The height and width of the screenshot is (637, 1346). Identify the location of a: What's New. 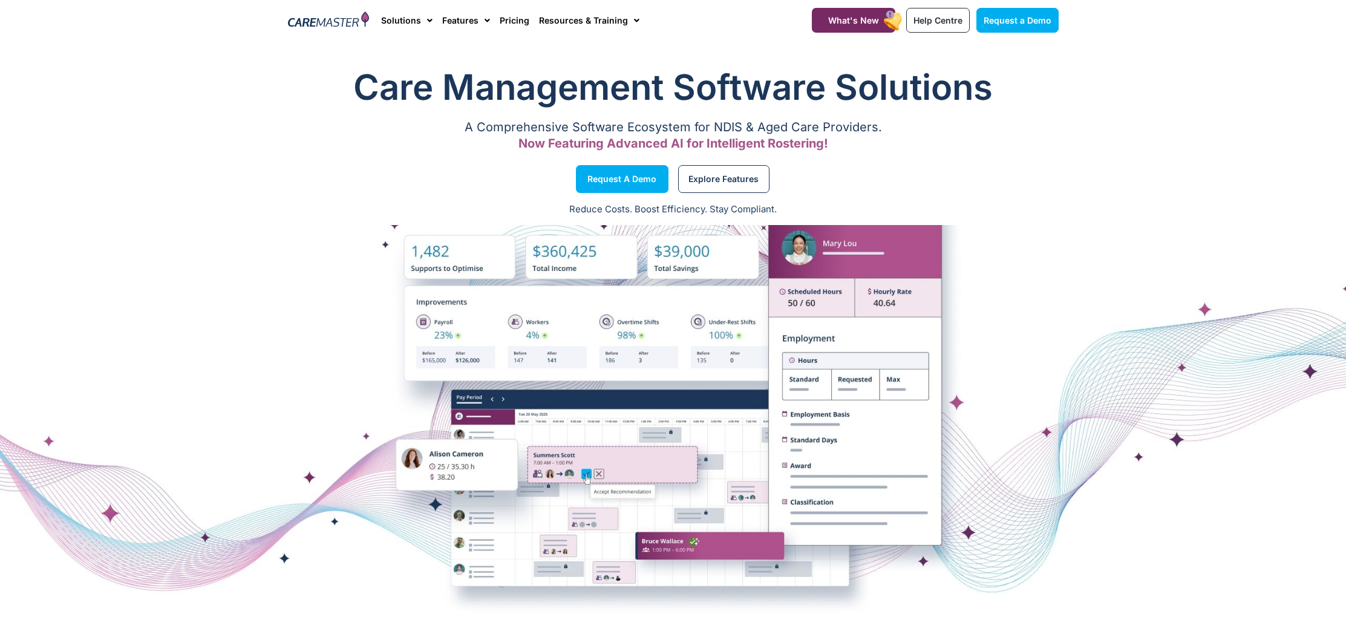
(853, 20).